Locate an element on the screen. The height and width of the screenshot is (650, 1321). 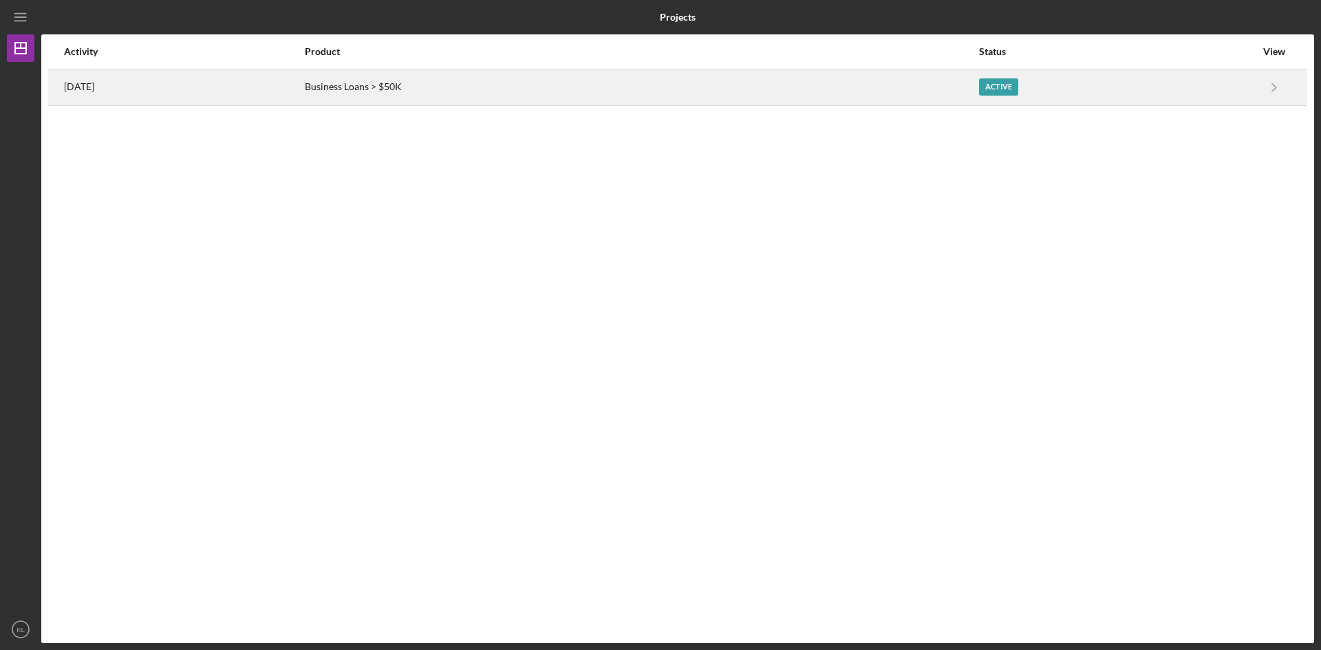
text: KL is located at coordinates (21, 630).